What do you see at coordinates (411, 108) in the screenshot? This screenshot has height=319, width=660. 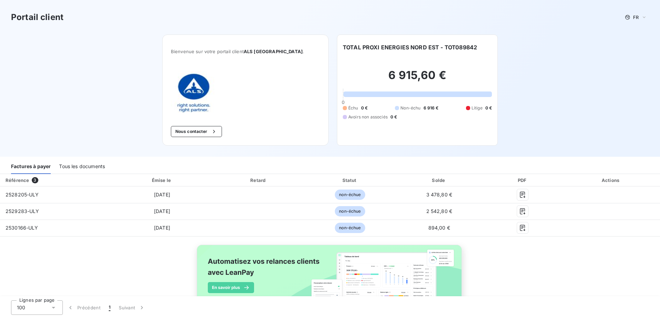 I see `span: Non-échu` at bounding box center [411, 108].